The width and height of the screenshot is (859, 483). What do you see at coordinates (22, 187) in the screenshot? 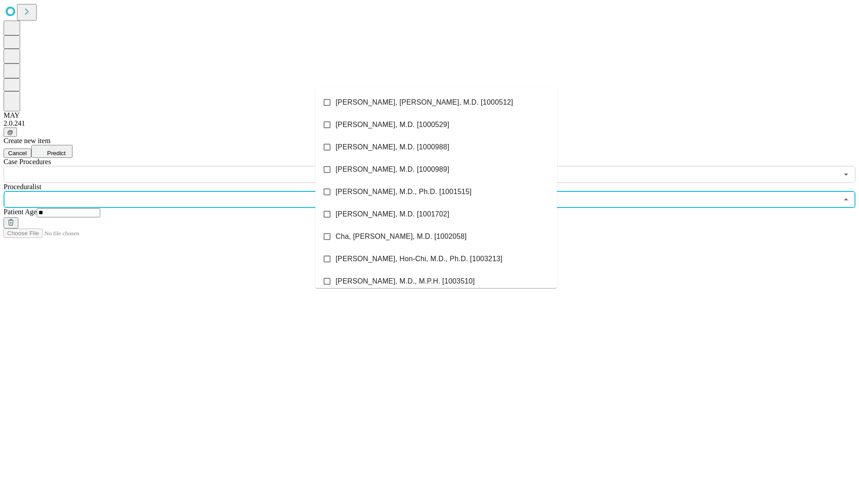
I see `span: Proceduralist` at bounding box center [22, 187].